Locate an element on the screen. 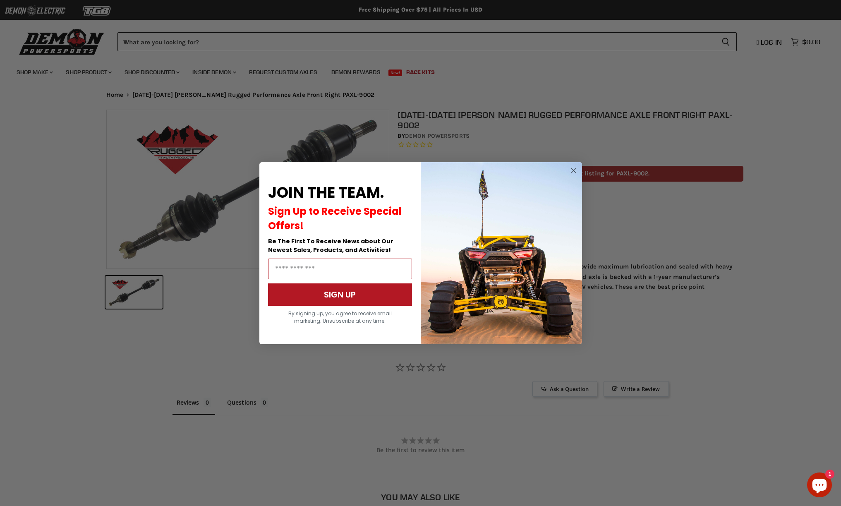 This screenshot has width=841, height=506. span: Be The First To Receive News about Our Newest Sales, Products, and Activities! is located at coordinates (331, 245).